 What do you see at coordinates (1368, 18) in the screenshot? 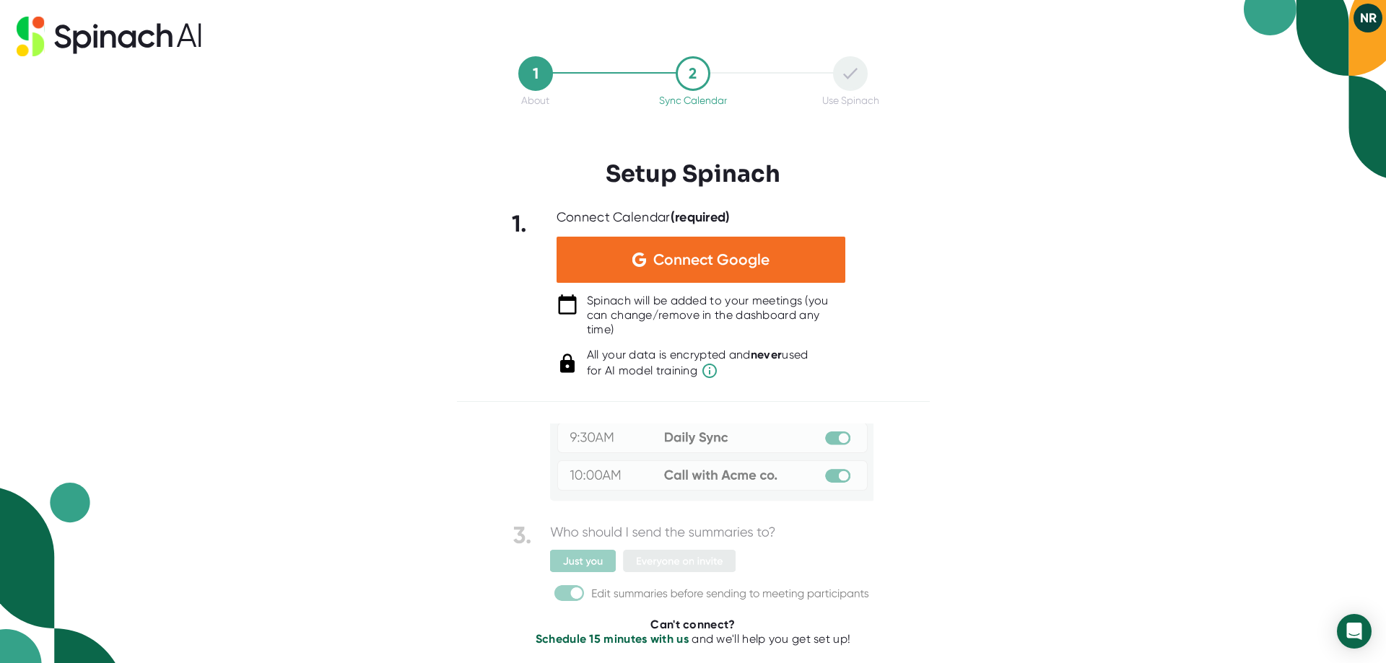
I see `button: NR` at bounding box center [1368, 18].